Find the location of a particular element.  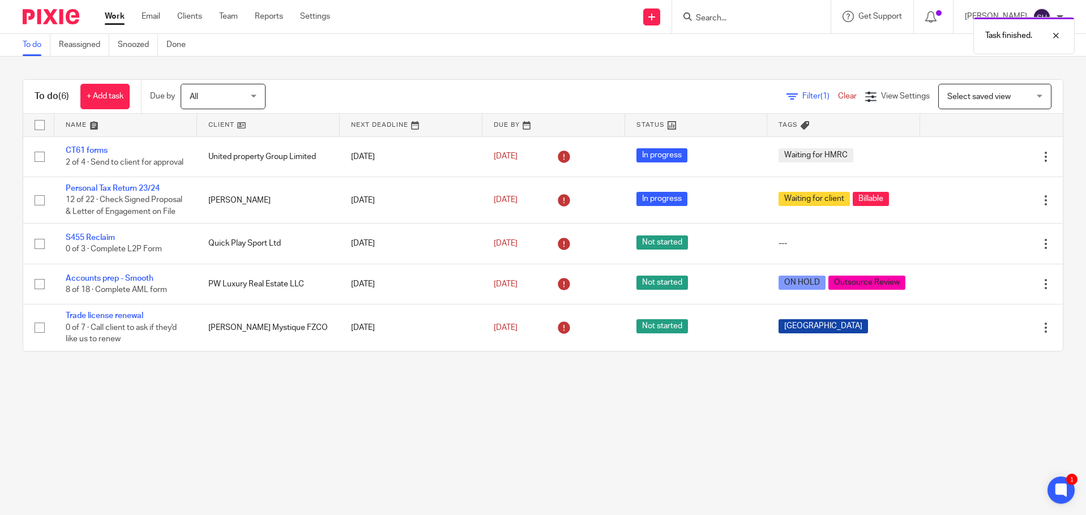

span: 0 of 3 · Complete L2P Form is located at coordinates (114, 250).